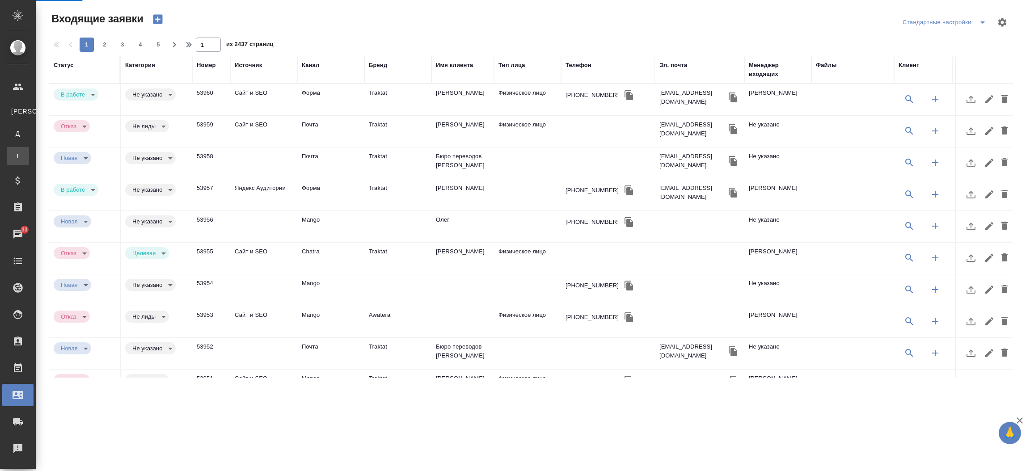 The width and height of the screenshot is (1030, 471). I want to click on a: 33, so click(18, 234).